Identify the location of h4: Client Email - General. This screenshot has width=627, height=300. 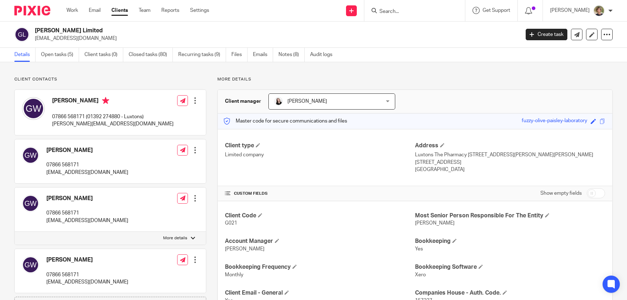
(320, 293).